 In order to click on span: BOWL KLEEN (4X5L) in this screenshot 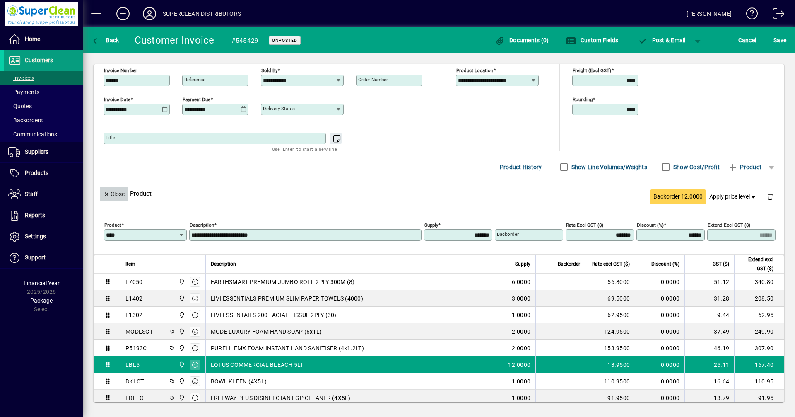, I will do `click(239, 381)`.